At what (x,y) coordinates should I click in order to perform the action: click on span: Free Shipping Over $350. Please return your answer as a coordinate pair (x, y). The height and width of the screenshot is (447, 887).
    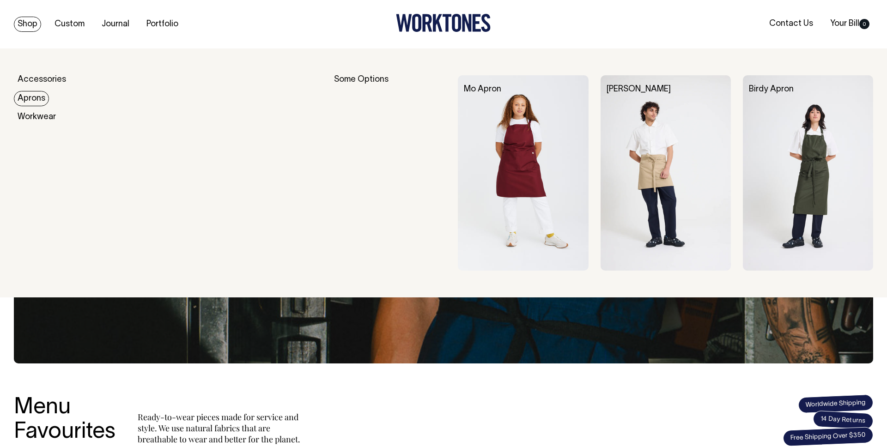
    Looking at the image, I should click on (828, 437).